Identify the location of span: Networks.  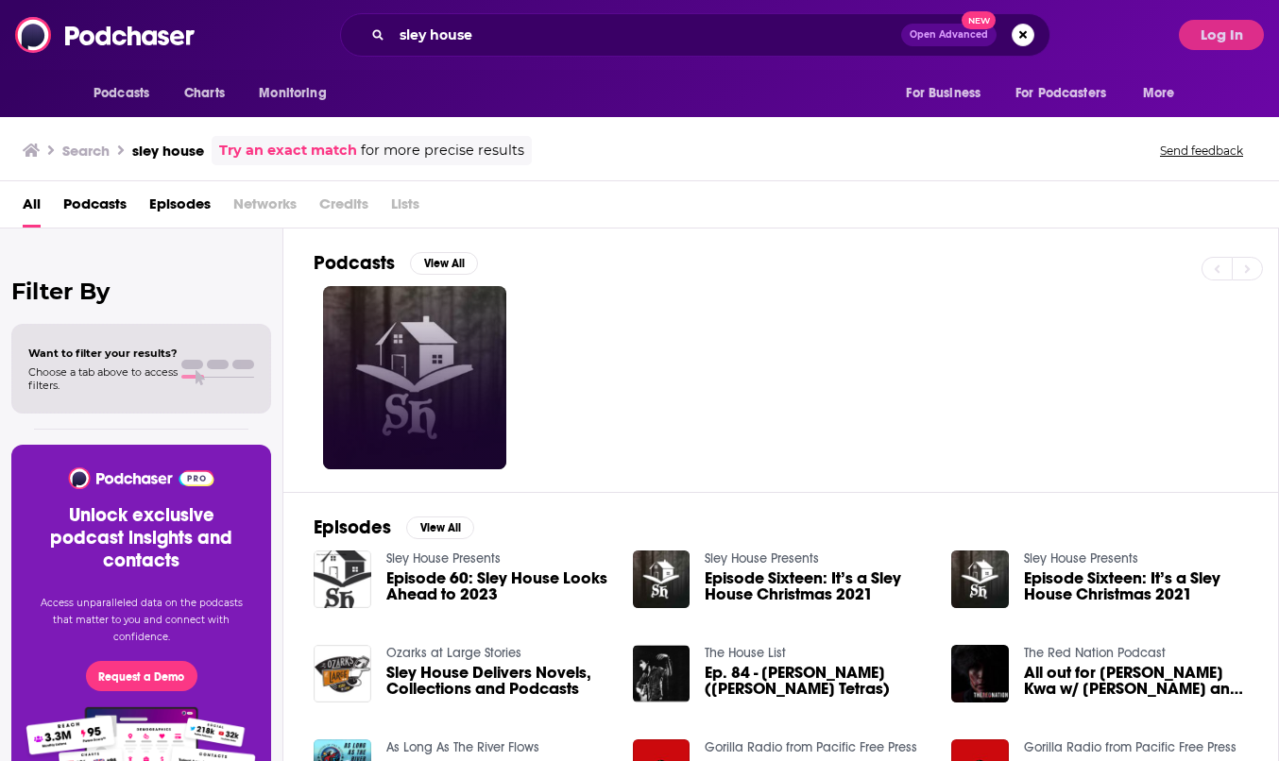
(264, 208).